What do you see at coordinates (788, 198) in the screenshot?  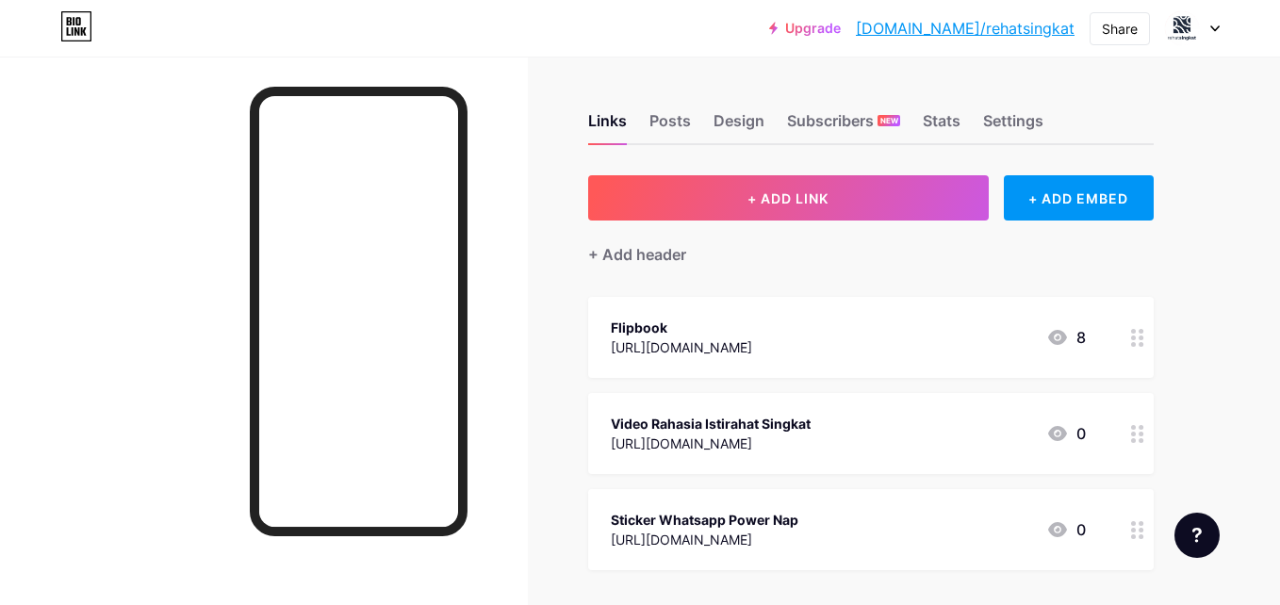 I see `span: + ADD LINK` at bounding box center [788, 198].